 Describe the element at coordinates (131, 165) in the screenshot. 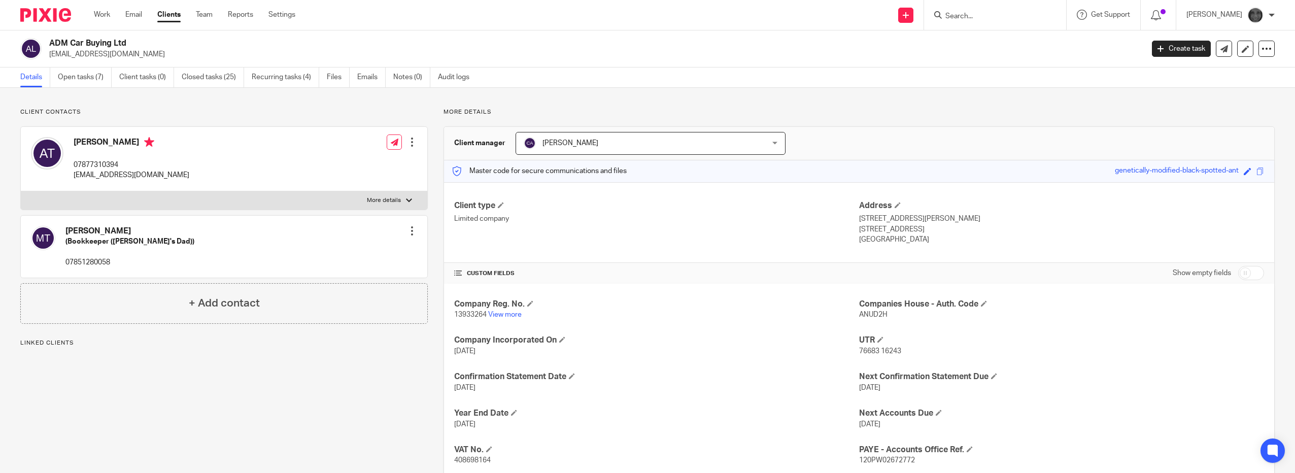

I see `p: 07877310394` at that location.